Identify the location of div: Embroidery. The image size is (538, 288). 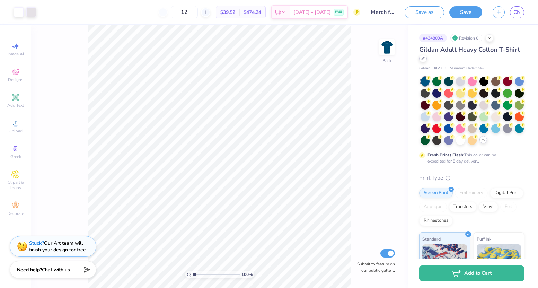
(472, 193).